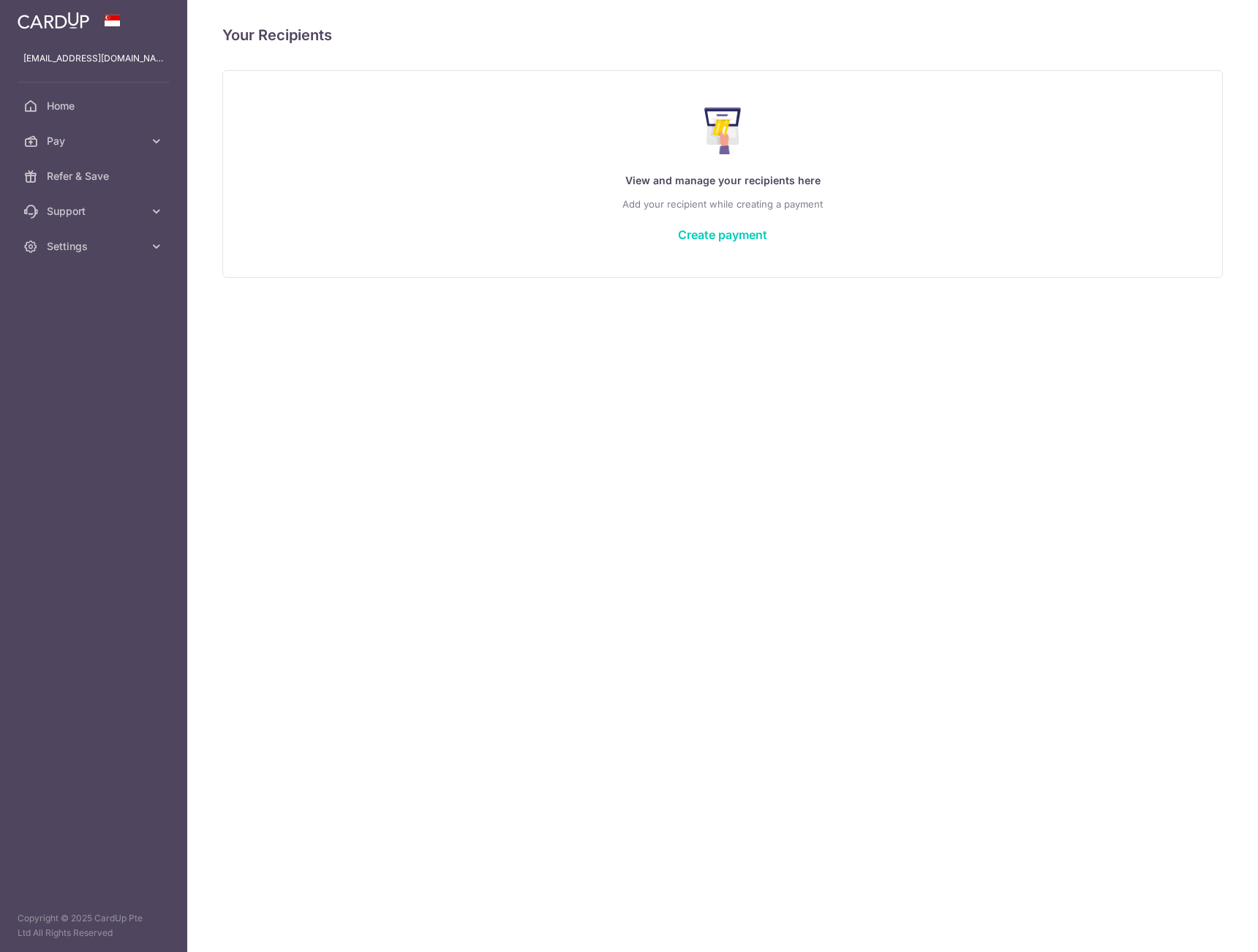 This screenshot has width=1258, height=952. Describe the element at coordinates (95, 247) in the screenshot. I see `span: Settings` at that location.